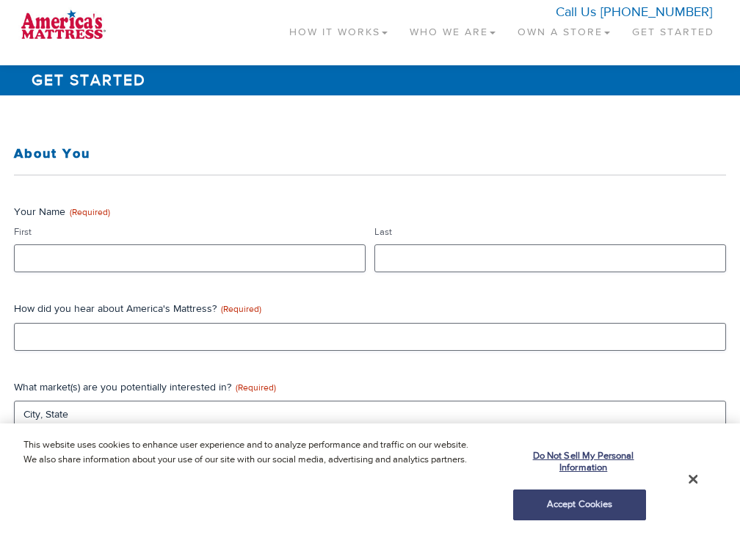  Describe the element at coordinates (370, 154) in the screenshot. I see `h3: About You` at that location.